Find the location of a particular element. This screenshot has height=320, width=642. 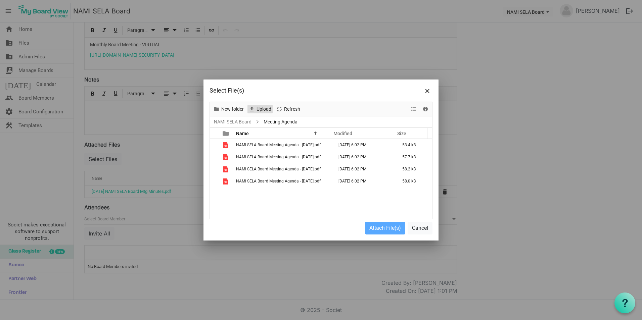

button: View dropdownbutton is located at coordinates (413, 109).